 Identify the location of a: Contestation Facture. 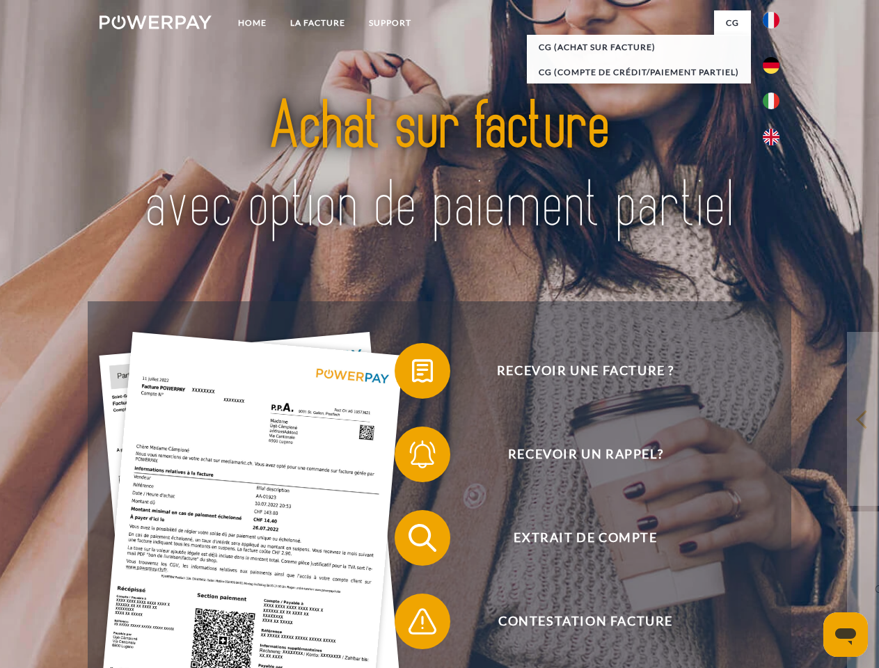
(576, 622).